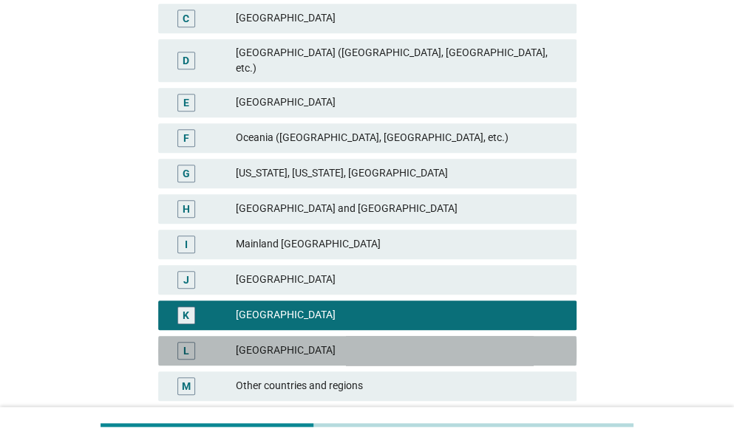 Image resolution: width=734 pixels, height=443 pixels. Describe the element at coordinates (186, 208) in the screenshot. I see `div: H` at that location.